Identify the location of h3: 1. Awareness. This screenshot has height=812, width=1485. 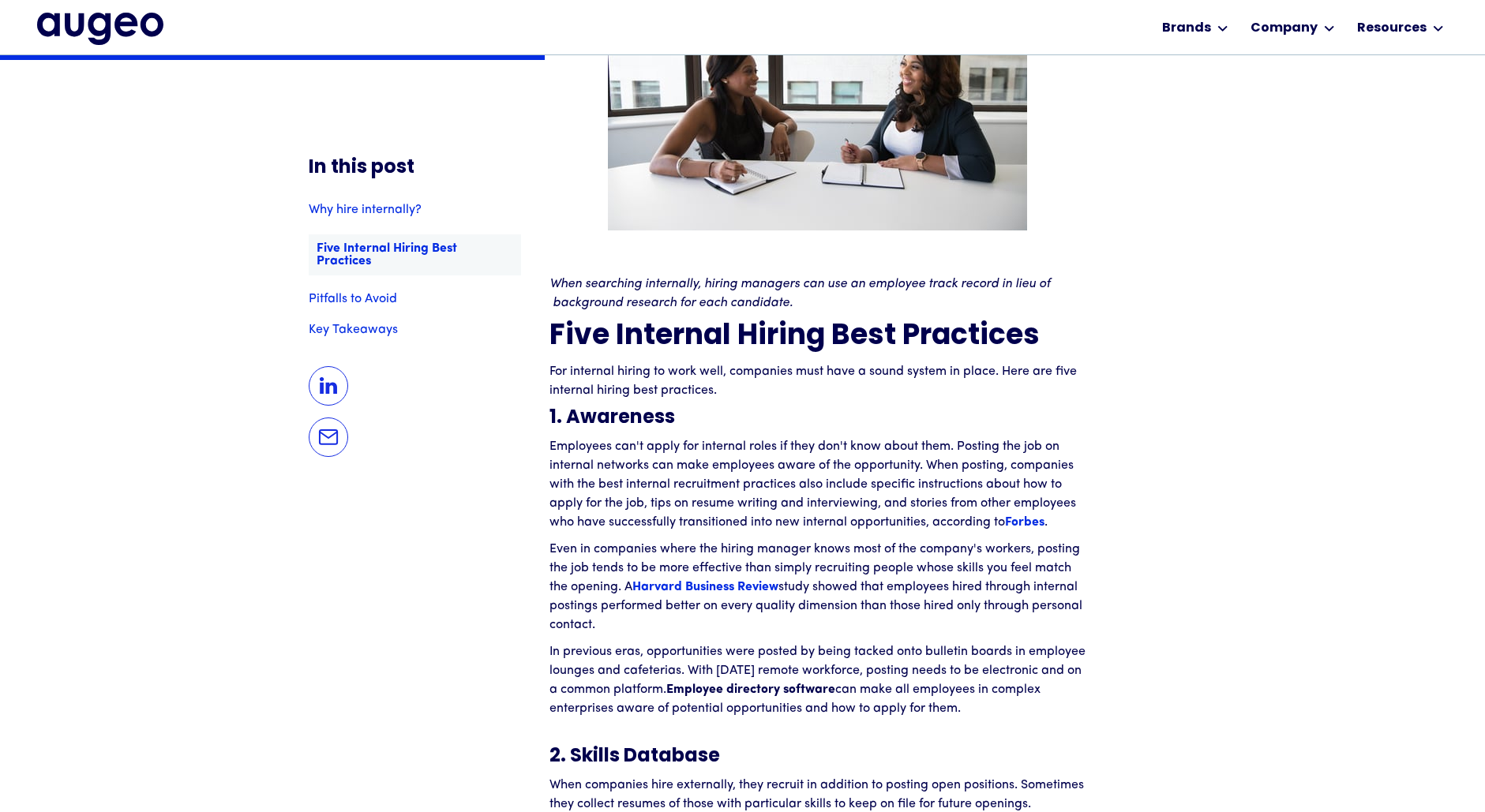
(818, 419).